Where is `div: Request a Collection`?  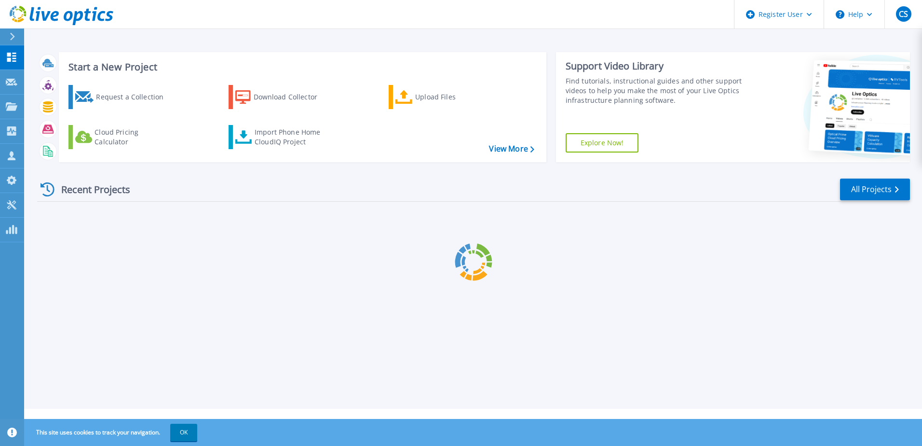
div: Request a Collection is located at coordinates (135, 97).